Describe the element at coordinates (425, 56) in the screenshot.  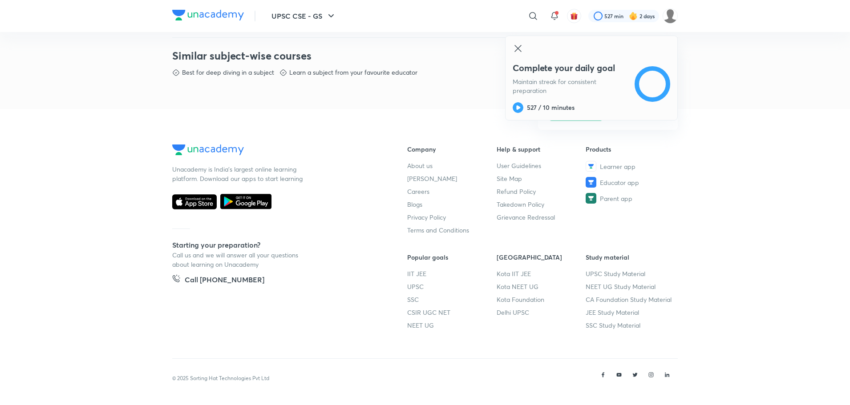
I see `h3: Similar subject-wise courses` at that location.